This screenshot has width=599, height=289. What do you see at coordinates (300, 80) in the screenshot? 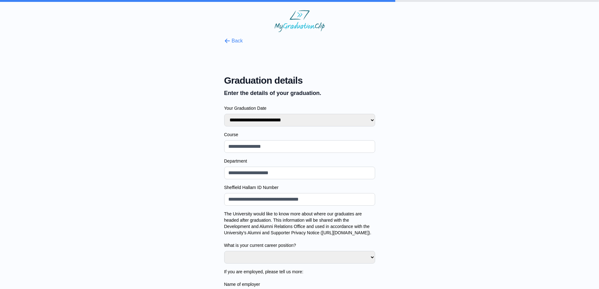
I see `span: Graduation details` at bounding box center [300, 80].